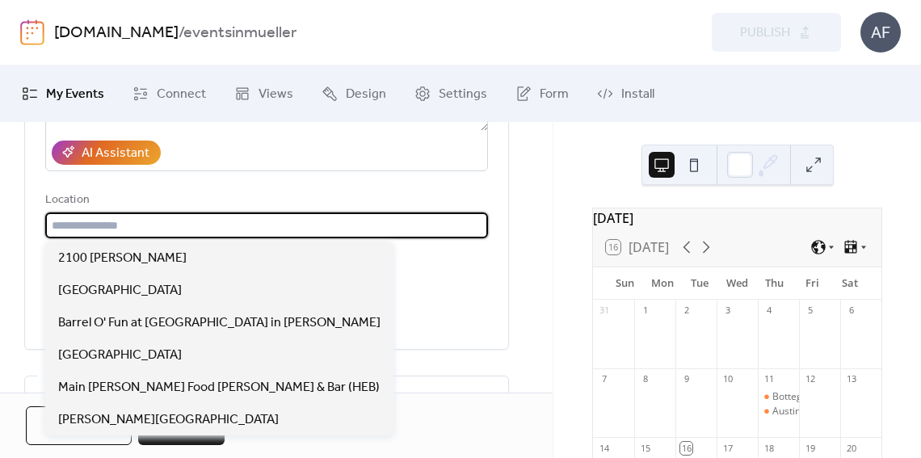 Image resolution: width=921 pixels, height=458 pixels. Describe the element at coordinates (78, 426) in the screenshot. I see `button: Cancel` at that location.